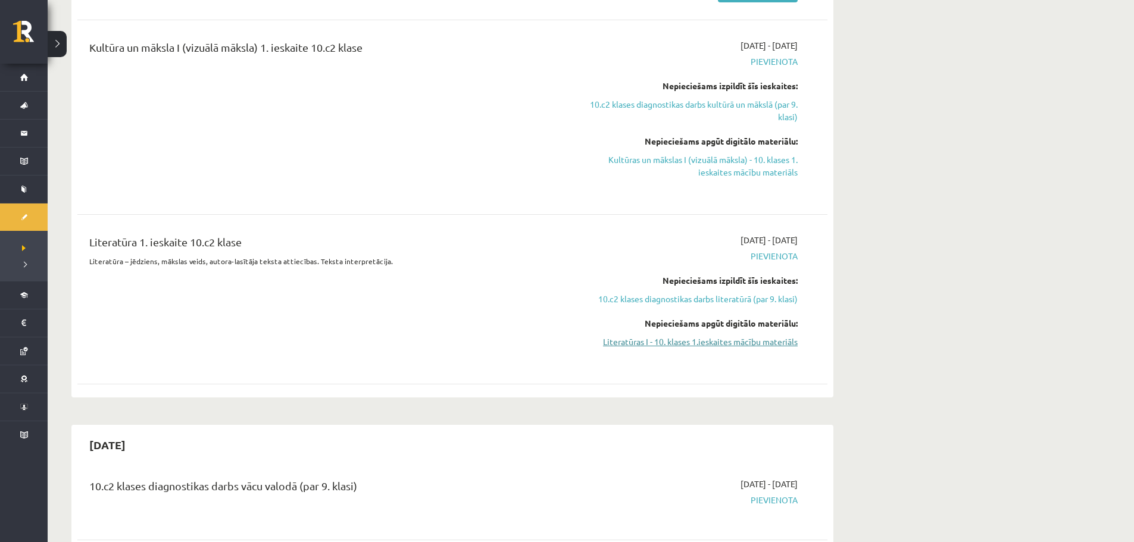  I want to click on a: 10.c2 klases diagnostikas darbs literatūrā (par 9. klasi), so click(685, 299).